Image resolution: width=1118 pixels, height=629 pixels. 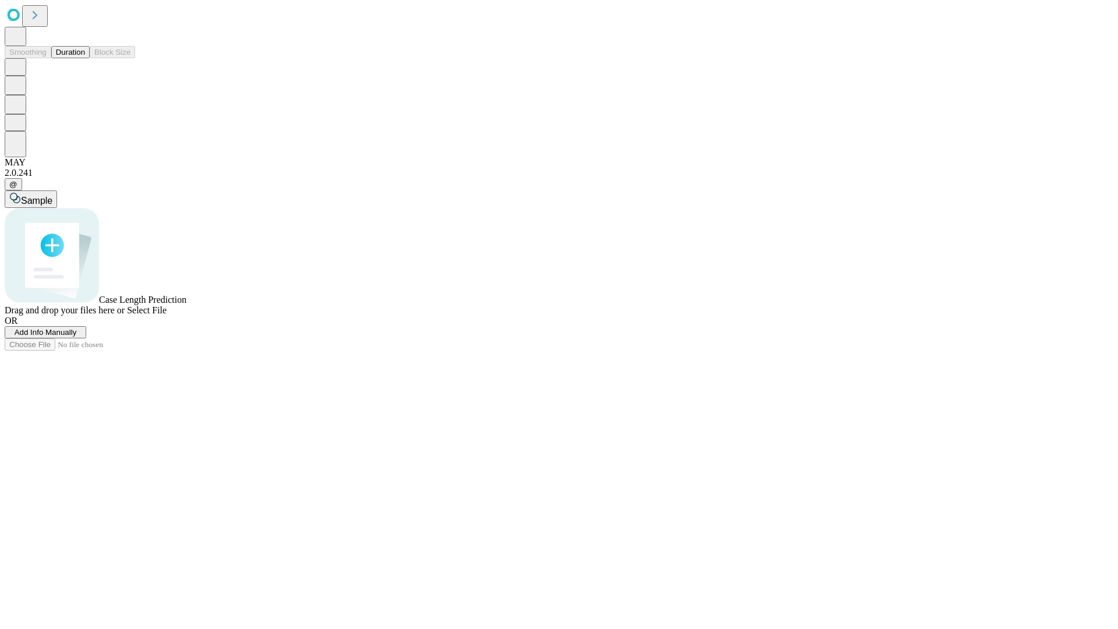 I want to click on button: Block Size, so click(x=112, y=52).